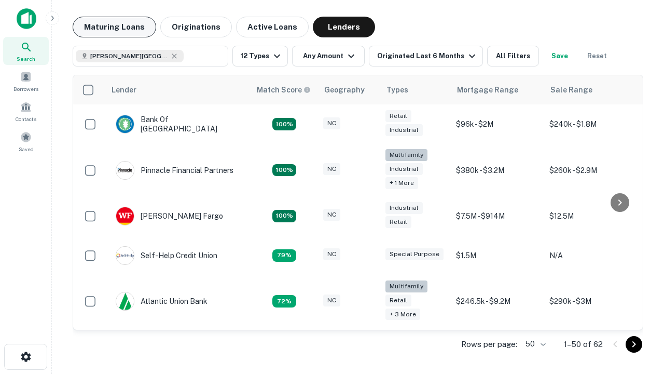  Describe the element at coordinates (344, 90) in the screenshot. I see `div: Geography` at that location.